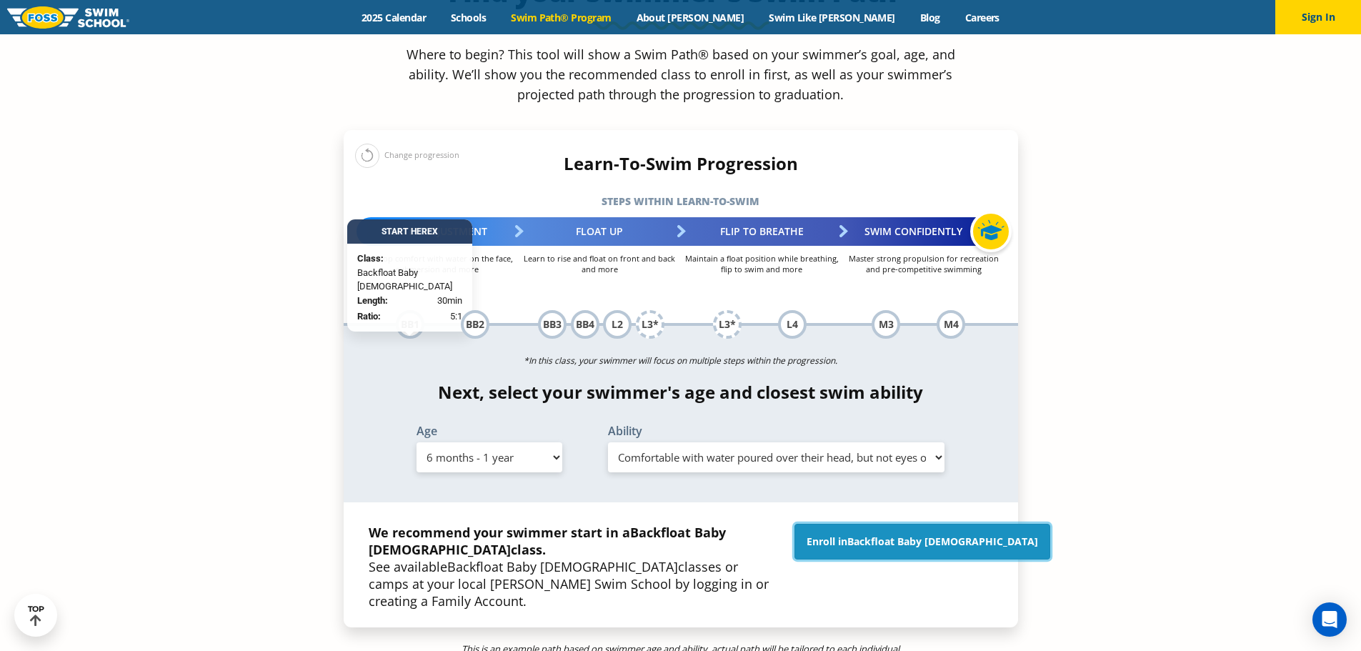 This screenshot has width=1361, height=651. What do you see at coordinates (762, 264) in the screenshot?
I see `p: Maintain a float position while breathing, flip to swim and more` at bounding box center [762, 264].